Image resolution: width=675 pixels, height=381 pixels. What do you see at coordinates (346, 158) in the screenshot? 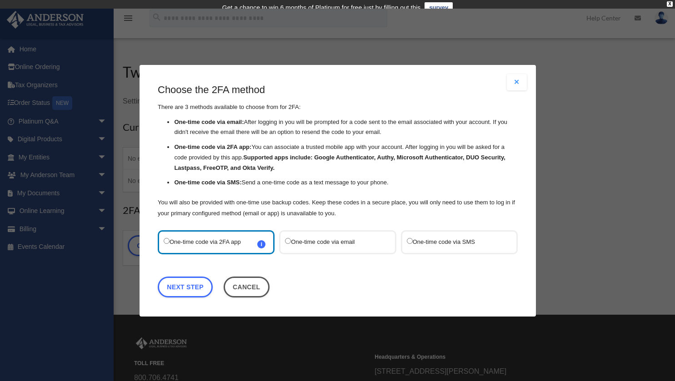
I see `li: You can associate a trusted mobile app with your account. After logging in you will be asked for ...` at bounding box center [346, 158].